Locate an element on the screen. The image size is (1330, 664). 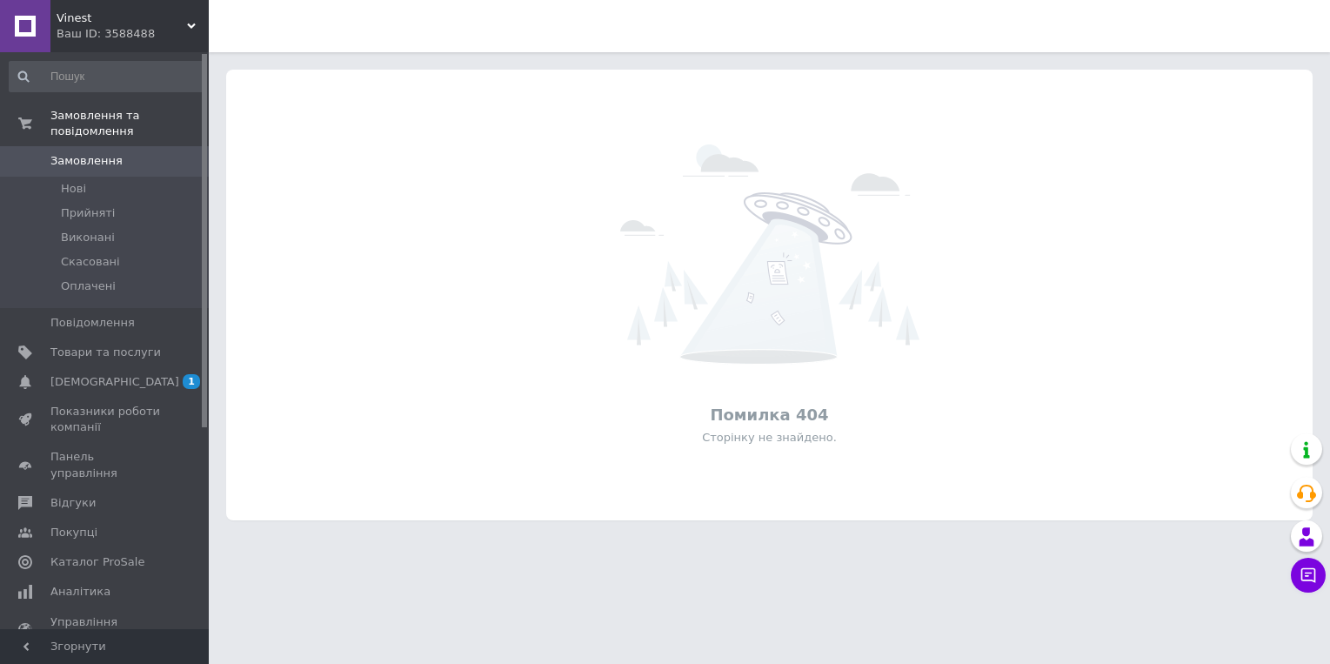
span: Замовлення та повідомлення is located at coordinates (130, 123).